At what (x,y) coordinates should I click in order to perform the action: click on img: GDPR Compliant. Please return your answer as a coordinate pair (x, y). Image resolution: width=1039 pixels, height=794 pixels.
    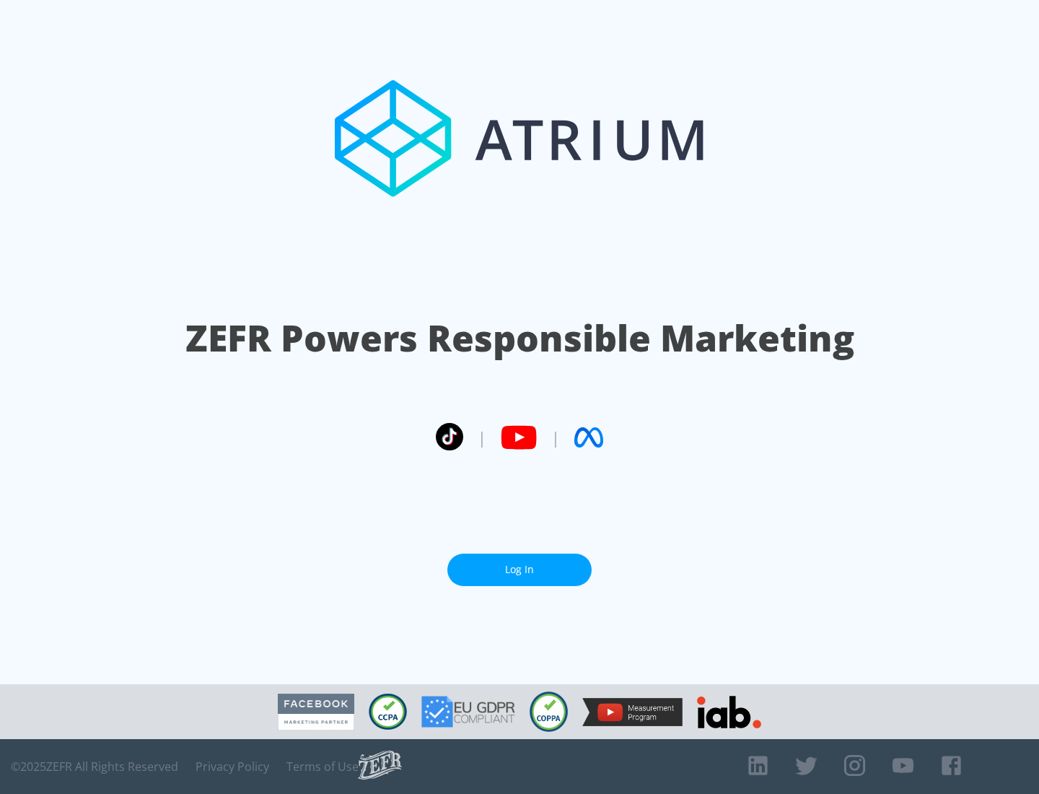
    Looking at the image, I should click on (468, 712).